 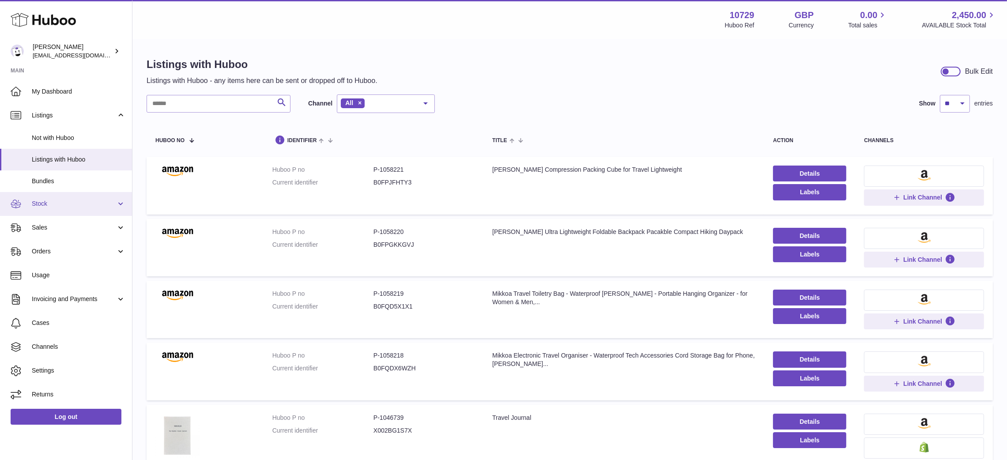 What do you see at coordinates (424, 294) in the screenshot?
I see `dd: P-1058219` at bounding box center [424, 294].